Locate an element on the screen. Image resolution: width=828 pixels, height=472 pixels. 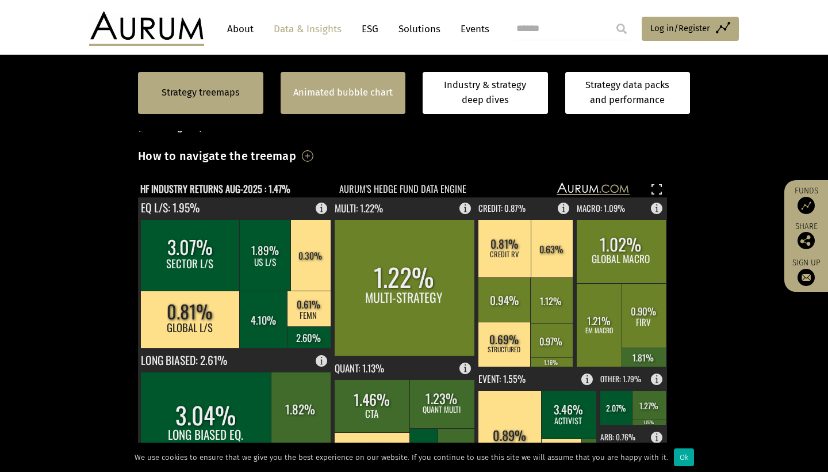
a: Sign up is located at coordinates (806, 271).